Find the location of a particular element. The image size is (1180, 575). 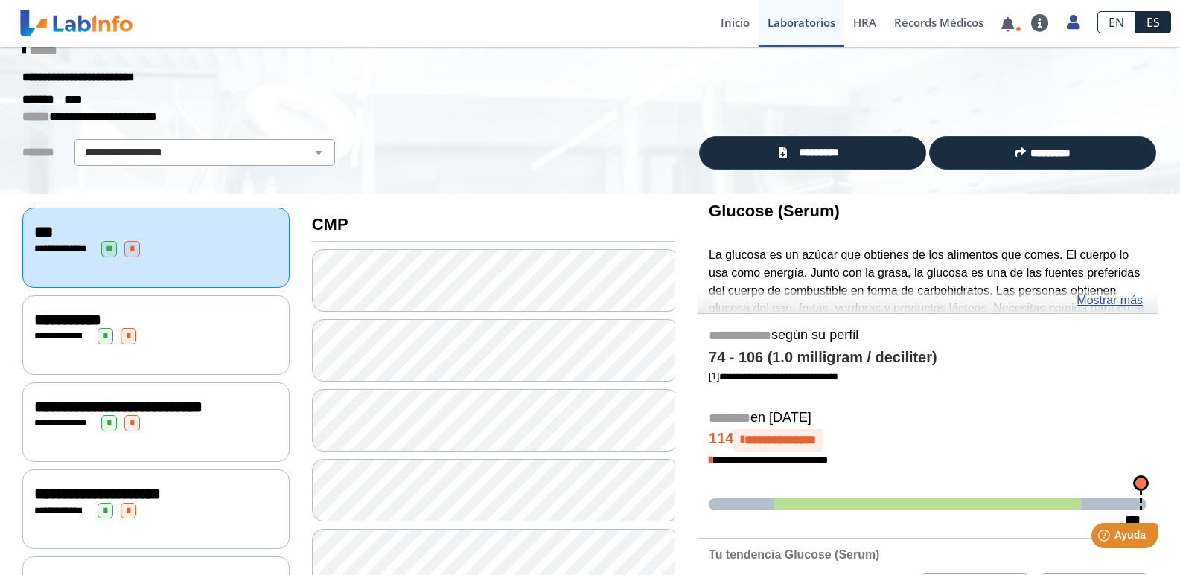

p: La glucosa es un azúcar que obtienes de los alimentos que comes. El cuerpo lo usa como energía. J... is located at coordinates (927, 308).